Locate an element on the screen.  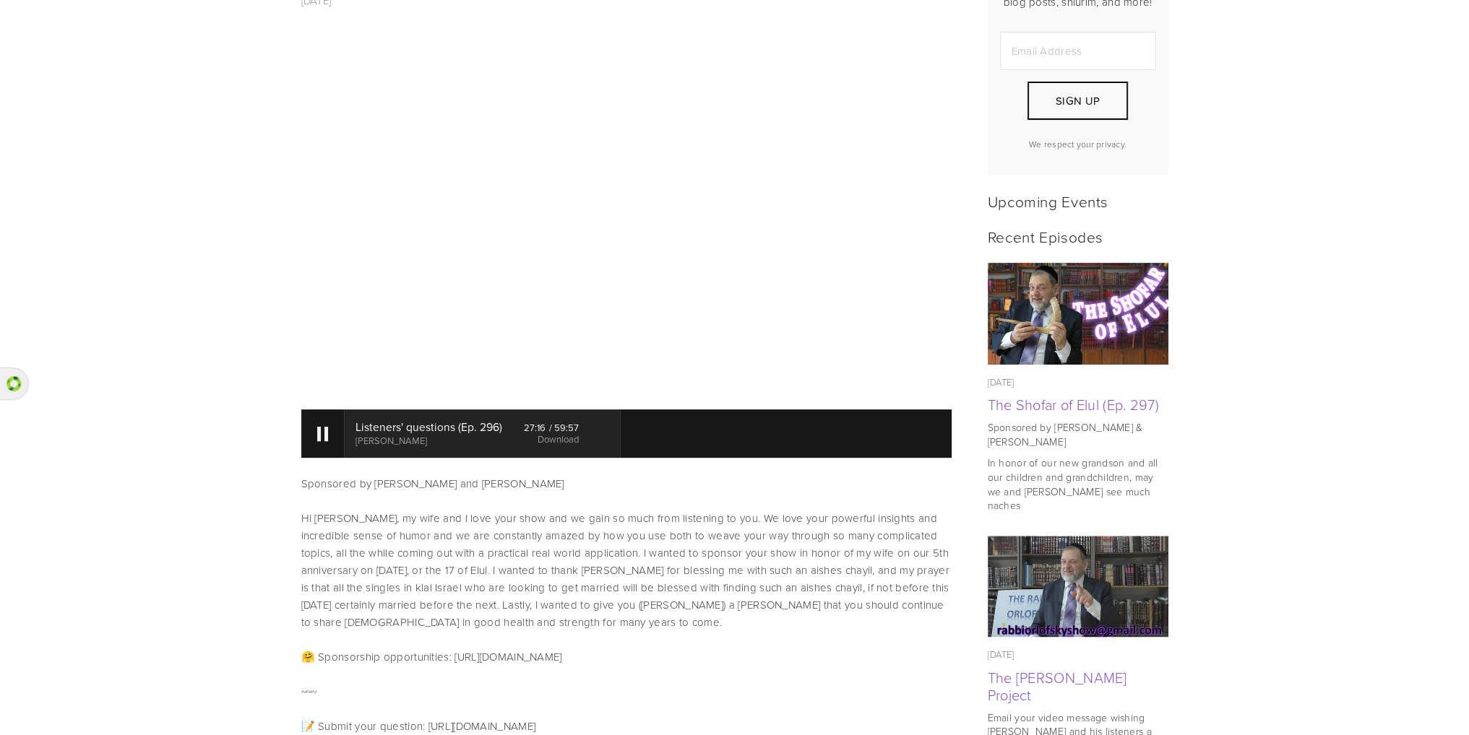
span: Sign Up is located at coordinates (1077, 100).